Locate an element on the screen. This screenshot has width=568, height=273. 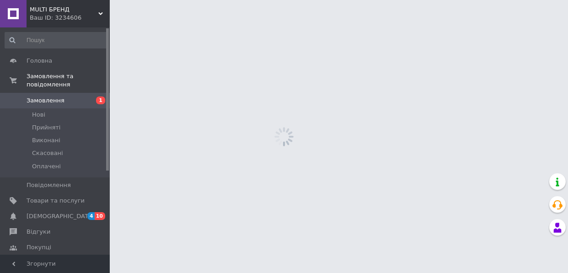
span: Замовлення та повідомлення is located at coordinates (68, 80).